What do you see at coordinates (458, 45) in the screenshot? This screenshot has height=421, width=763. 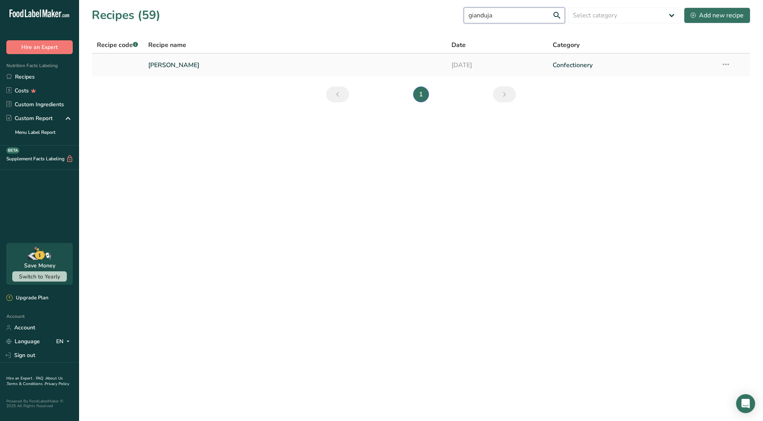 I see `span: Date` at bounding box center [458, 45].